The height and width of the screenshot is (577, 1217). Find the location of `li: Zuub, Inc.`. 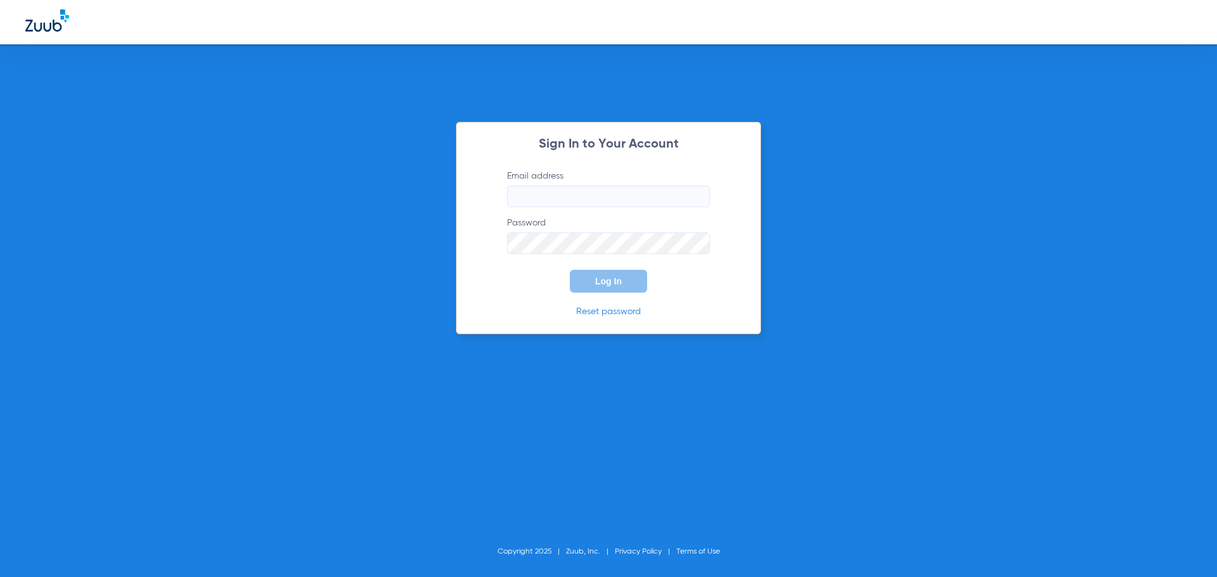

li: Zuub, Inc. is located at coordinates (590, 552).